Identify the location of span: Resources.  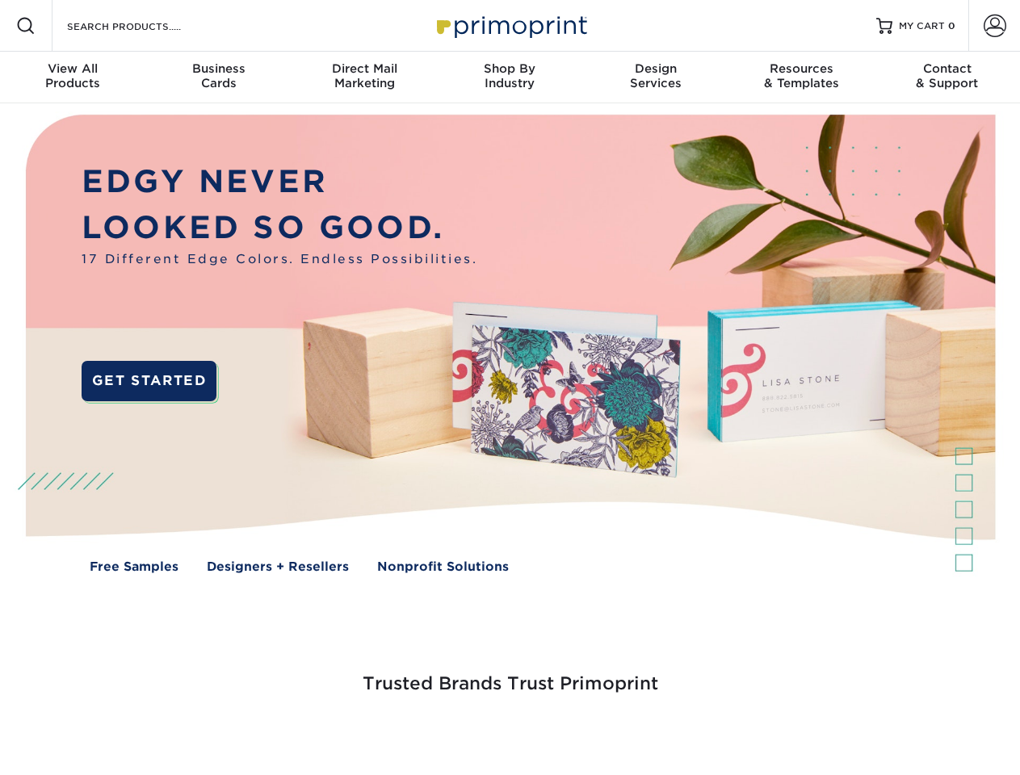
(801, 69).